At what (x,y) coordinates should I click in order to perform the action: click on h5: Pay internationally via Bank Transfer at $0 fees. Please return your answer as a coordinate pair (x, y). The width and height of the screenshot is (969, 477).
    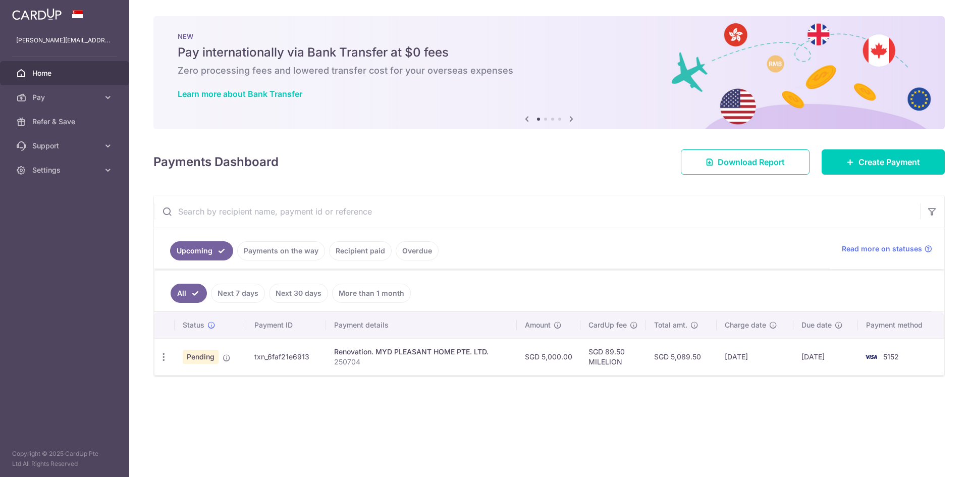
    Looking at the image, I should click on (549, 52).